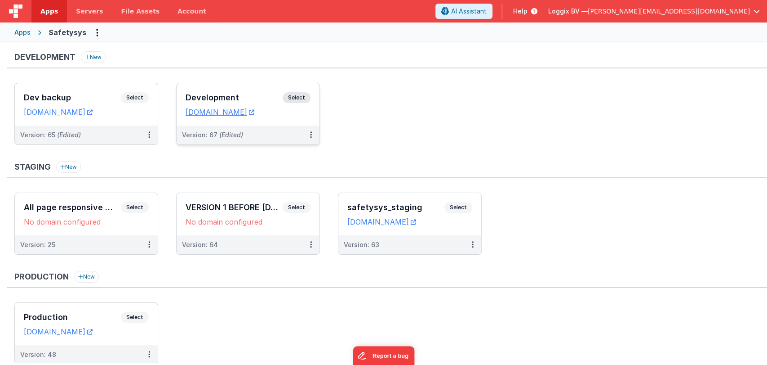 The height and width of the screenshot is (365, 767). Describe the element at coordinates (38, 245) in the screenshot. I see `div: Version: 25` at that location.